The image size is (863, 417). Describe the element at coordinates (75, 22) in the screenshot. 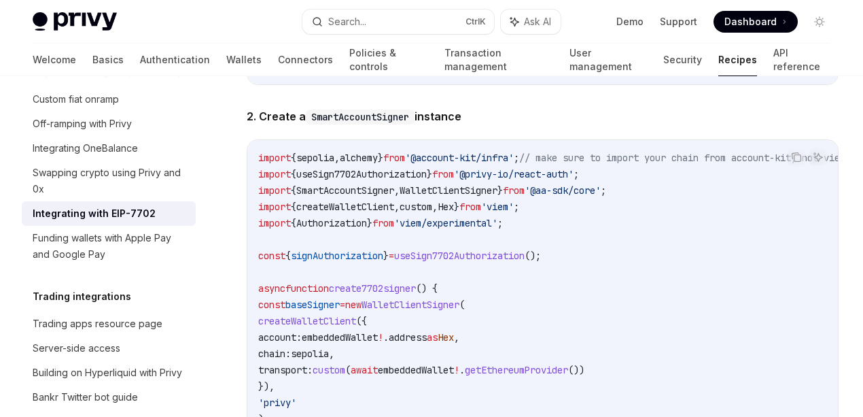

I see `img: light logo` at that location.